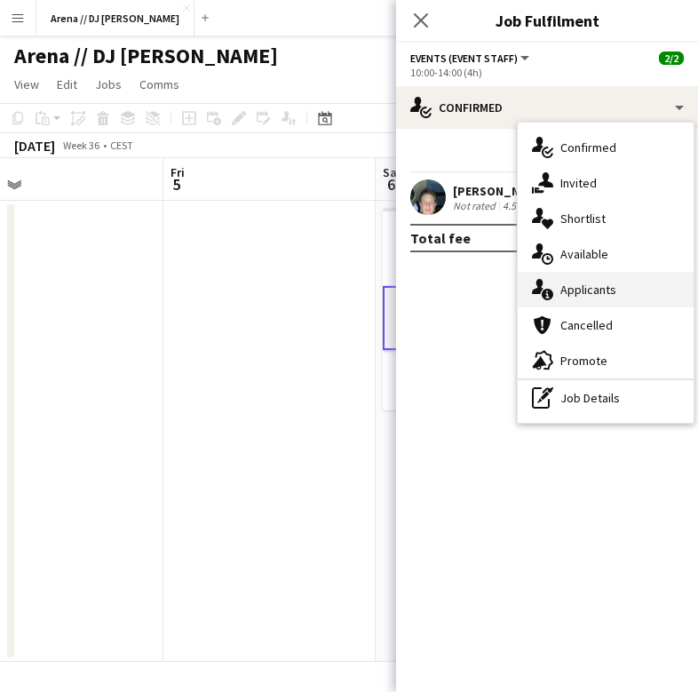  What do you see at coordinates (547, 108) in the screenshot?
I see `div: Confirmed` at bounding box center [547, 108].